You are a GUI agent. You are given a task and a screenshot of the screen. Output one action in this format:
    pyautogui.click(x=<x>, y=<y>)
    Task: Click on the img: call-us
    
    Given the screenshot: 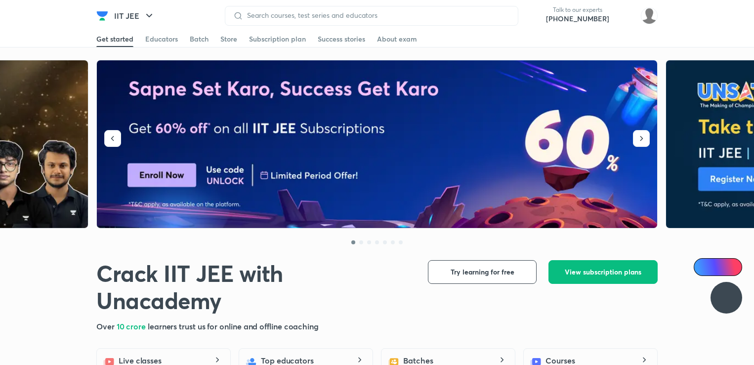 What is the action you would take?
    pyautogui.click(x=536, y=16)
    